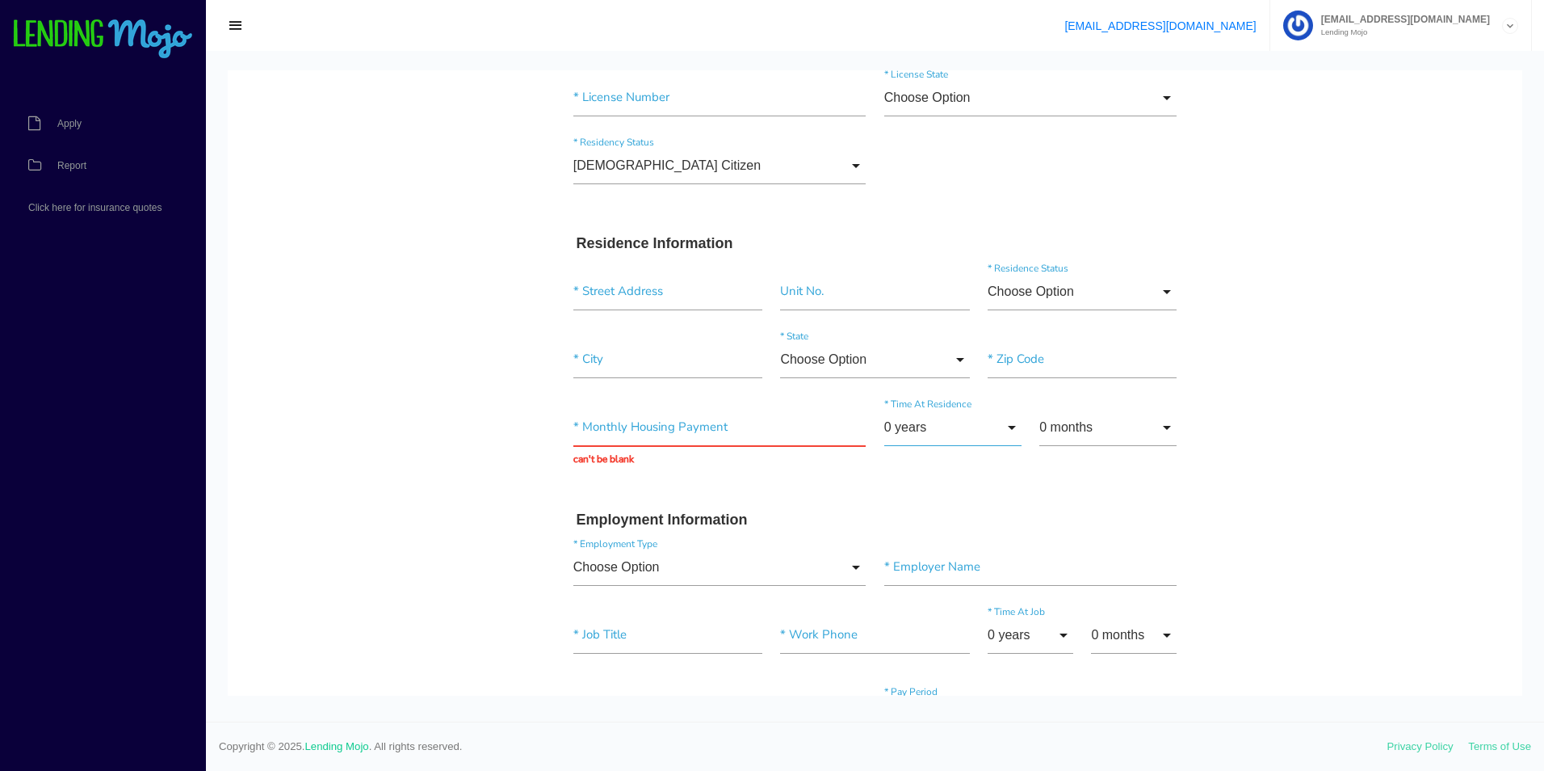  Describe the element at coordinates (648, 174) in the screenshot. I see `h3: Residence Information` at that location.